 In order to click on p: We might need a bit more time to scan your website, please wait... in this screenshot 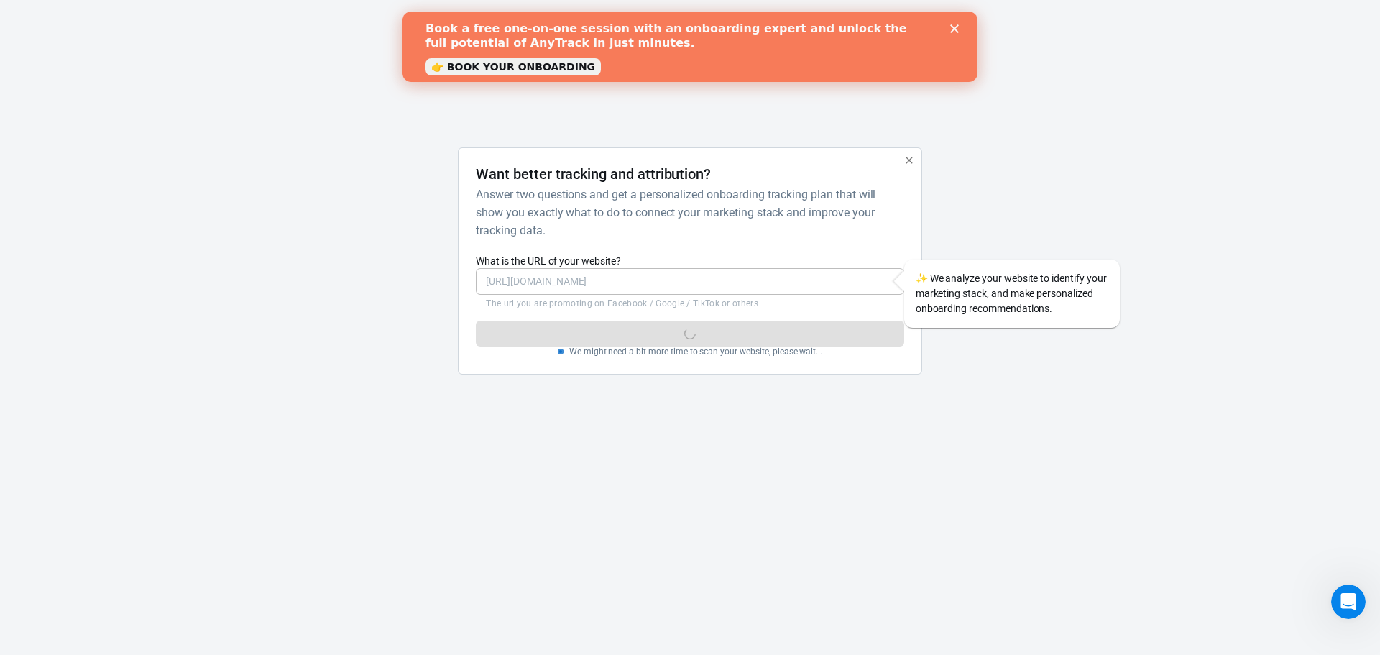, I will do `click(696, 351)`.